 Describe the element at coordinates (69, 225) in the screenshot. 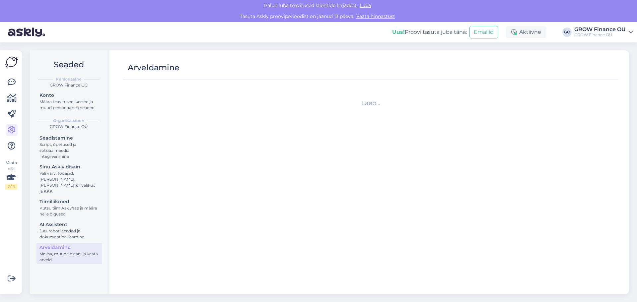

I see `div: AI Assistent` at that location.